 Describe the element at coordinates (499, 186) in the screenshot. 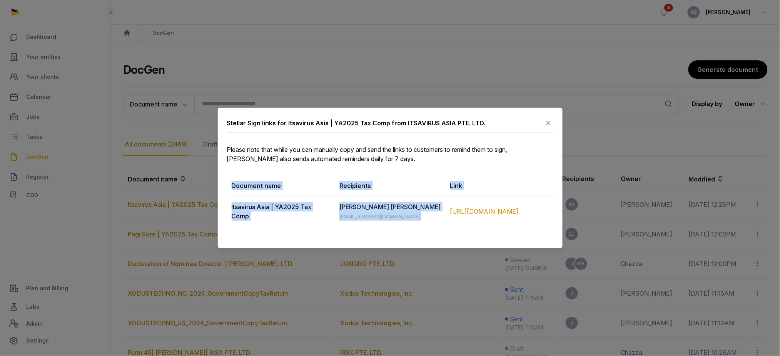

I see `th: Link` at that location.